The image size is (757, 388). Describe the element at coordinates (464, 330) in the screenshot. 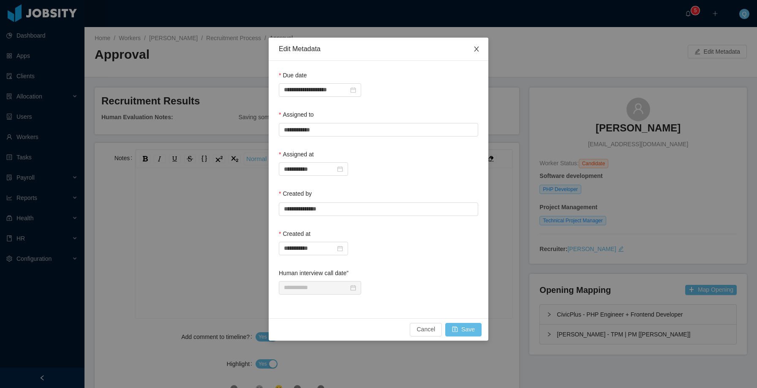

I see `button: icon: saveSave` at that location.